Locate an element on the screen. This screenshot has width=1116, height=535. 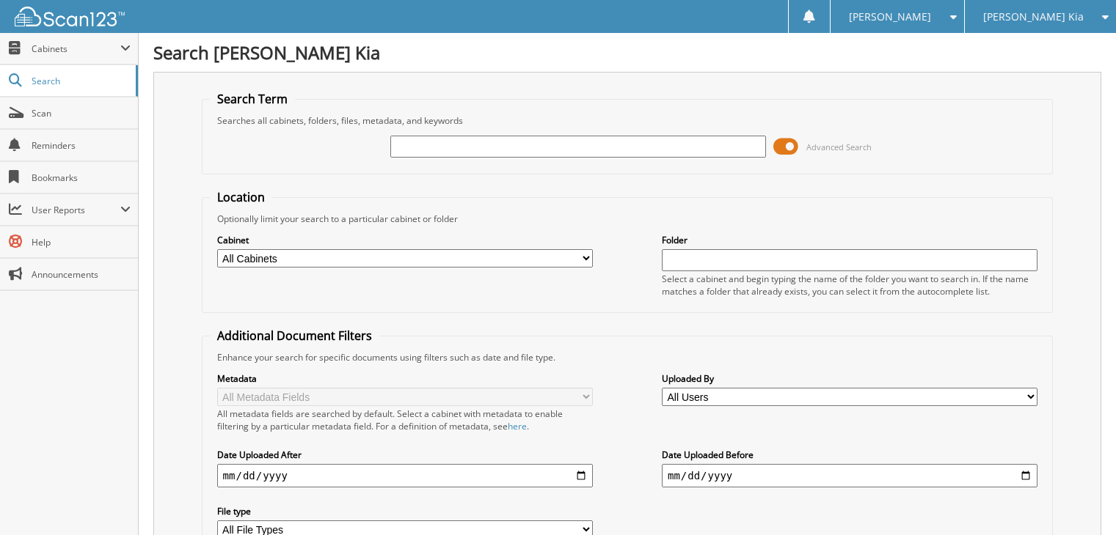
div: Enhance your search for specific documents using filters such as date and file type. is located at coordinates (627, 357).